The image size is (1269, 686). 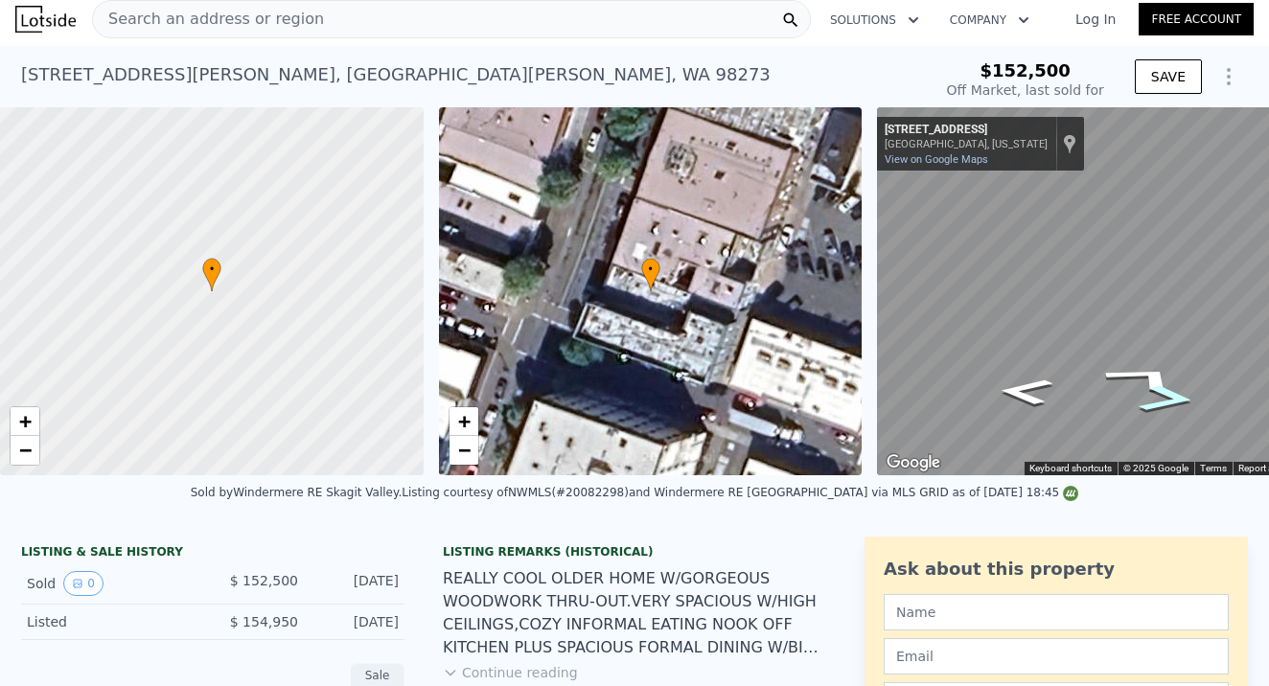 I want to click on path: Go Northeast, so click(x=1144, y=378).